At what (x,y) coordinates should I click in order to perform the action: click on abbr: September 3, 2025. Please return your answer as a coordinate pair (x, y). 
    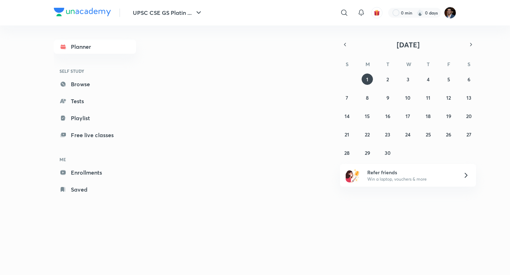
    Looking at the image, I should click on (408, 79).